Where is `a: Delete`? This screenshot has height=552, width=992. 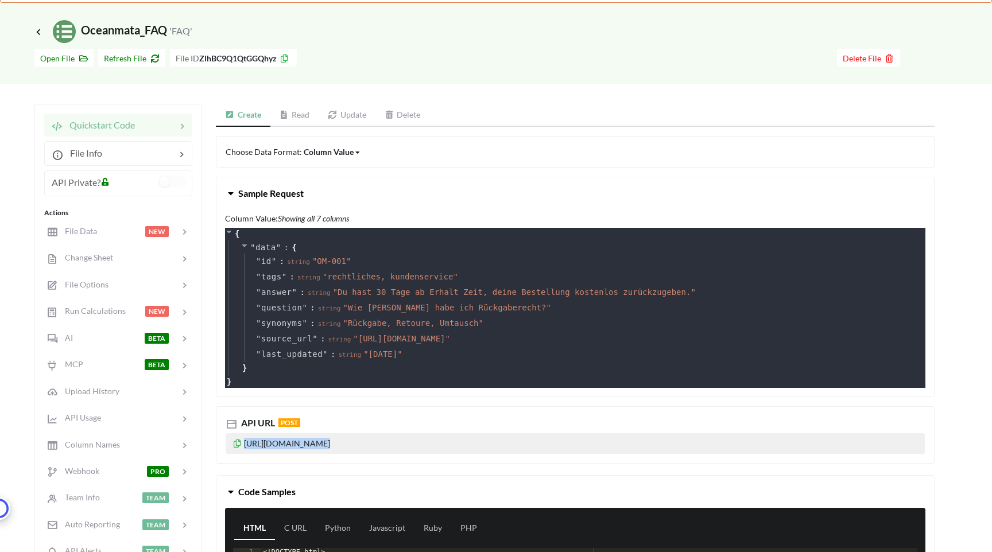 a: Delete is located at coordinates (402, 115).